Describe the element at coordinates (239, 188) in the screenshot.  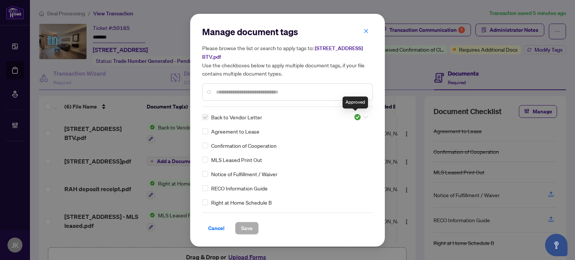
I see `span: RECO Information Guide` at that location.